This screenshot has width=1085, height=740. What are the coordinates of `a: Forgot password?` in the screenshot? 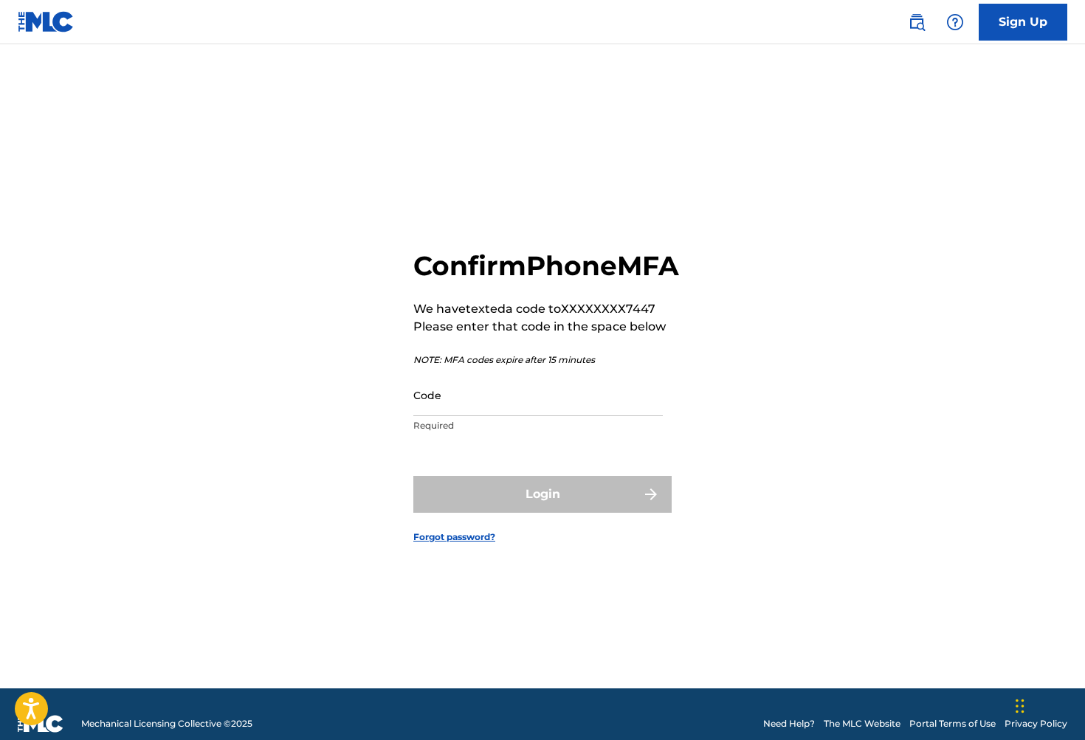 It's located at (454, 537).